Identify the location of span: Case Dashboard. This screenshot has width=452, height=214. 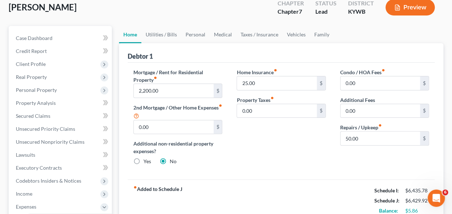
(34, 38).